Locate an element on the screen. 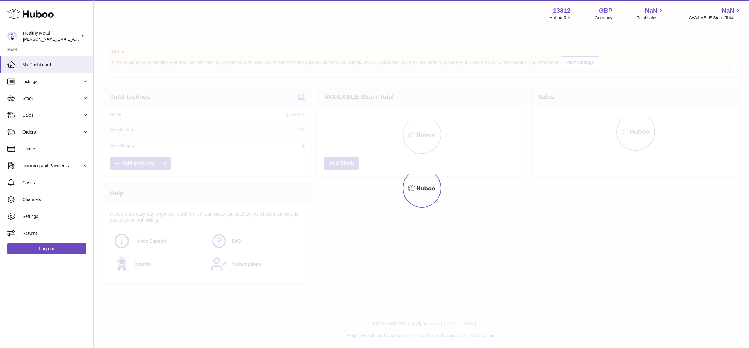  strong: GBP is located at coordinates (605, 11).